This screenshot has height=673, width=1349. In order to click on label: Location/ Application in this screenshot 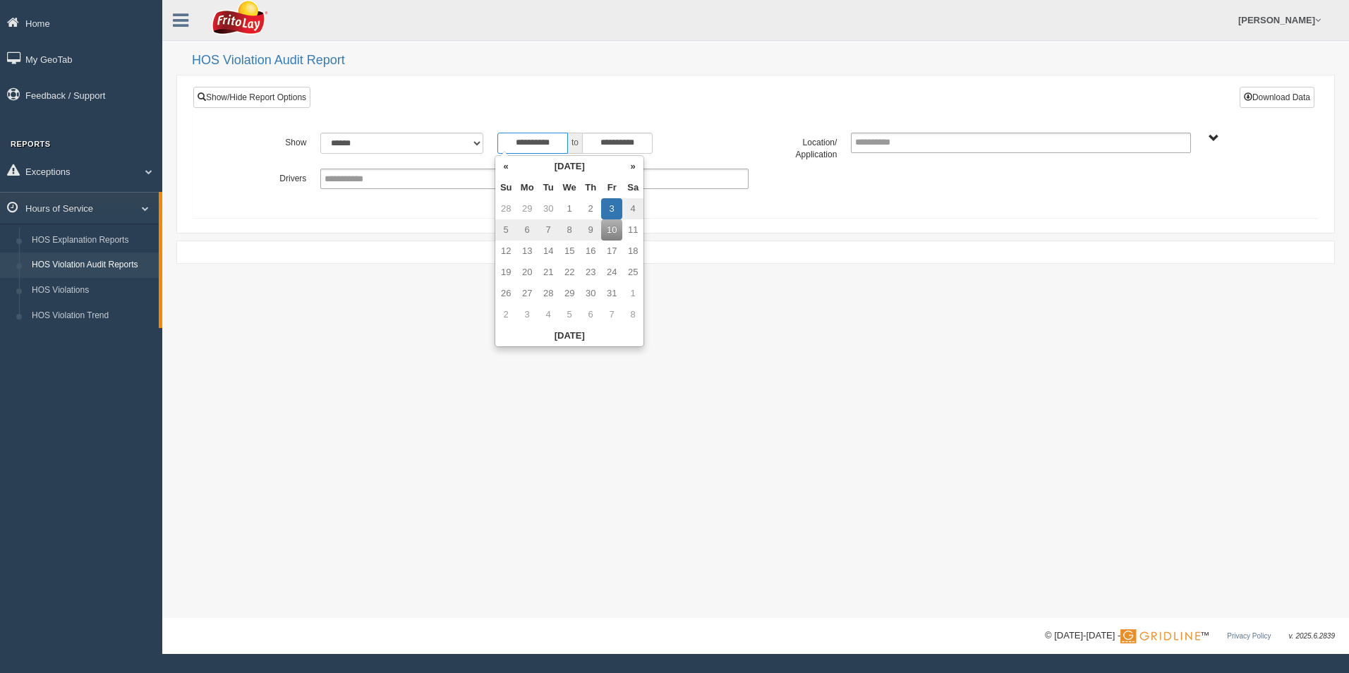, I will do `click(799, 147)`.